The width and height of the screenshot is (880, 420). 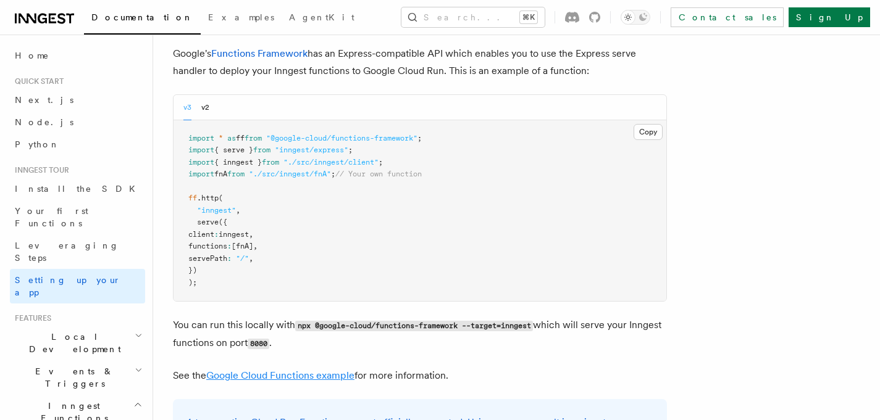 I want to click on span: functions, so click(x=207, y=246).